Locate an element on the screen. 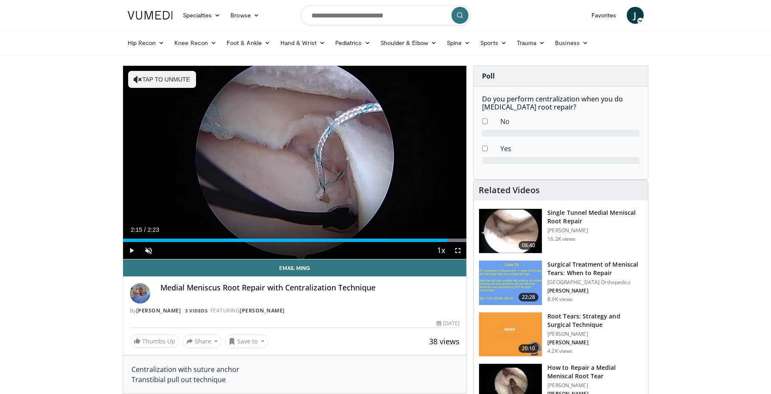 This screenshot has height=394, width=771. video-js: Video Player is located at coordinates (295, 163).